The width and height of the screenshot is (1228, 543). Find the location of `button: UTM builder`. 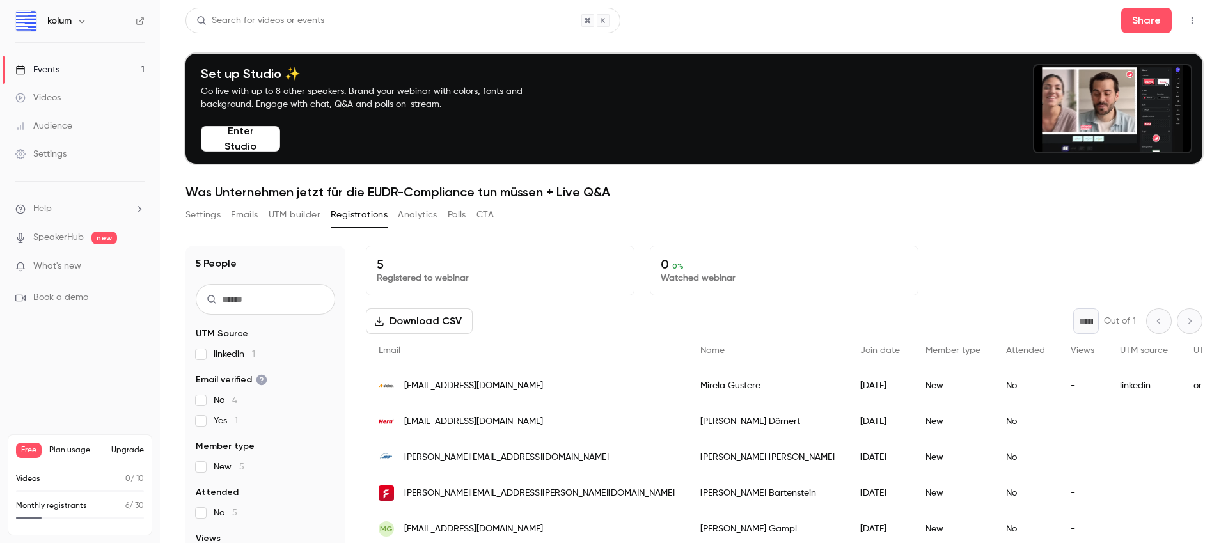

button: UTM builder is located at coordinates (294, 215).